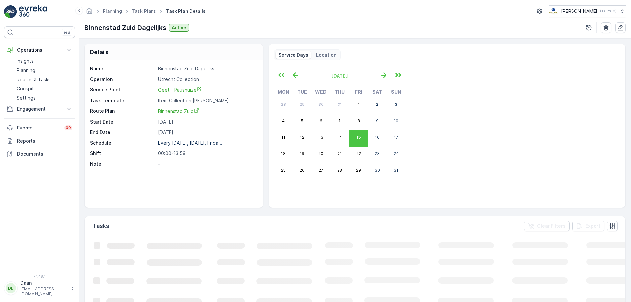 This screenshot has height=302, width=631. What do you see at coordinates (340, 92) in the screenshot?
I see `abbr: Thursday` at bounding box center [340, 92].